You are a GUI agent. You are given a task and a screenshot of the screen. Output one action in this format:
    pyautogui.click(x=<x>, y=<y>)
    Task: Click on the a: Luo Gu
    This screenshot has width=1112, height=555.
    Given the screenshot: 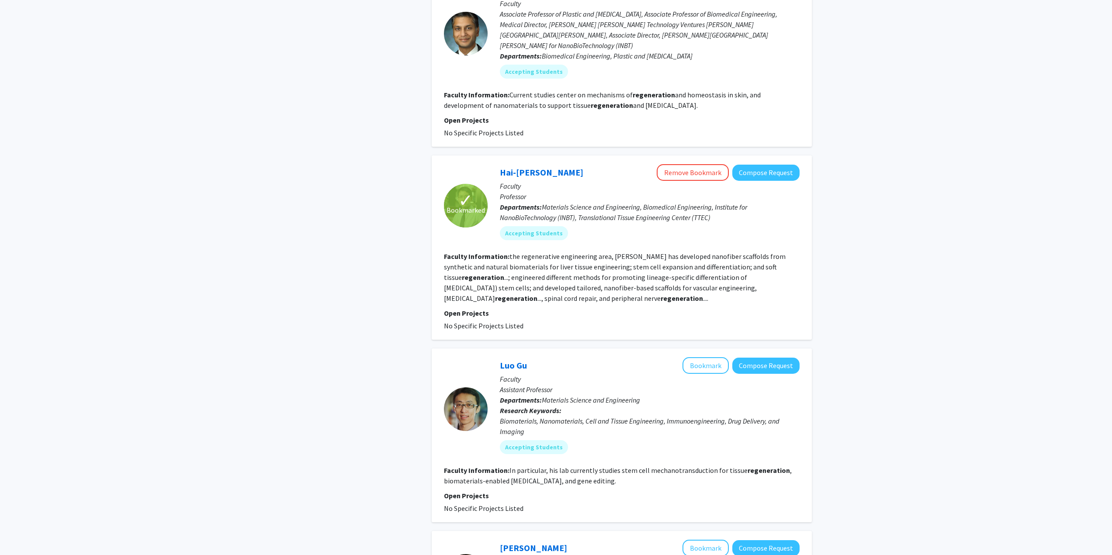 What is the action you would take?
    pyautogui.click(x=513, y=365)
    